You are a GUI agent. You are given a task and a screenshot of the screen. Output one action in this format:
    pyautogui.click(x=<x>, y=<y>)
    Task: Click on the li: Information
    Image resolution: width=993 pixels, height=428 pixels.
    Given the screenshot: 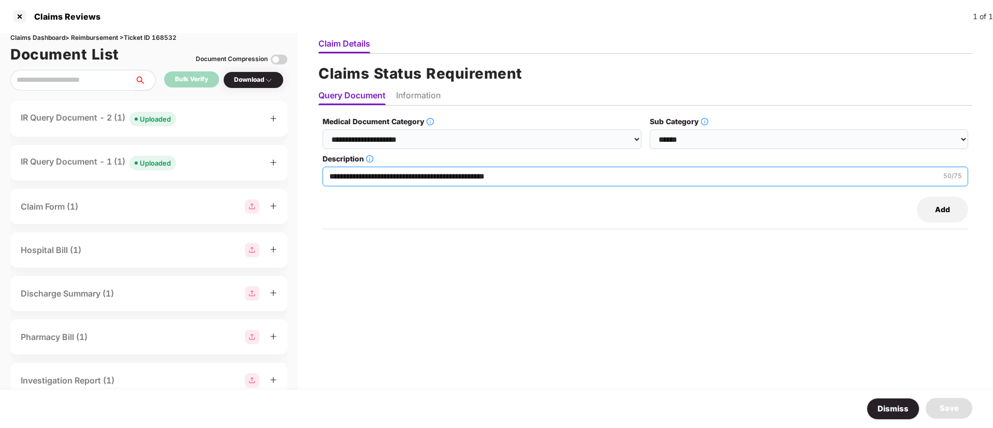 What is the action you would take?
    pyautogui.click(x=418, y=97)
    